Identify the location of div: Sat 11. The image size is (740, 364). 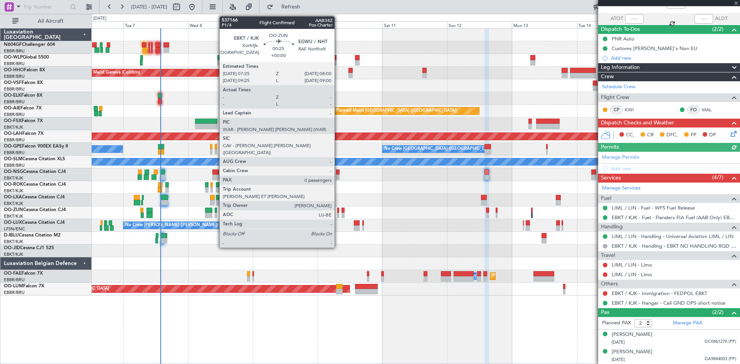
(415, 25).